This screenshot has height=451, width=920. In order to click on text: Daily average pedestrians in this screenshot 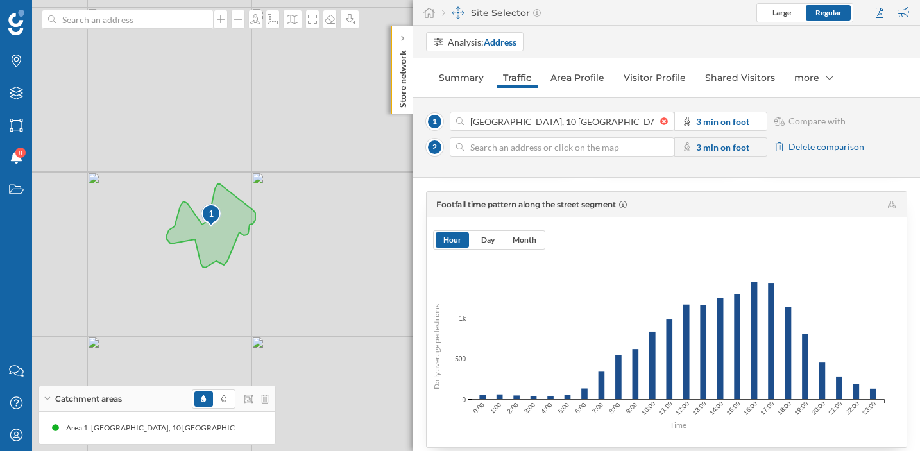, I will do `click(436, 346)`.